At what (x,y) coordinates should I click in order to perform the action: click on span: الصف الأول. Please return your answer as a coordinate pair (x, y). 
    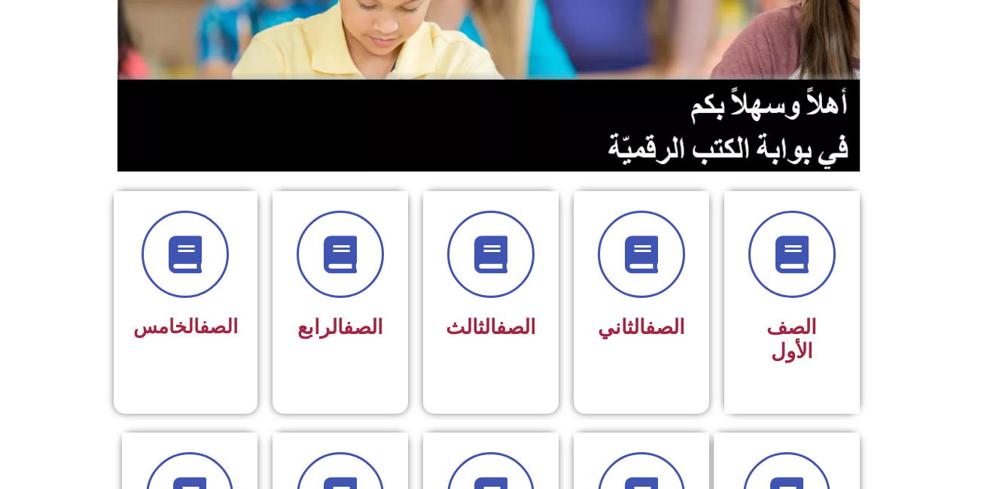
    Looking at the image, I should click on (791, 340).